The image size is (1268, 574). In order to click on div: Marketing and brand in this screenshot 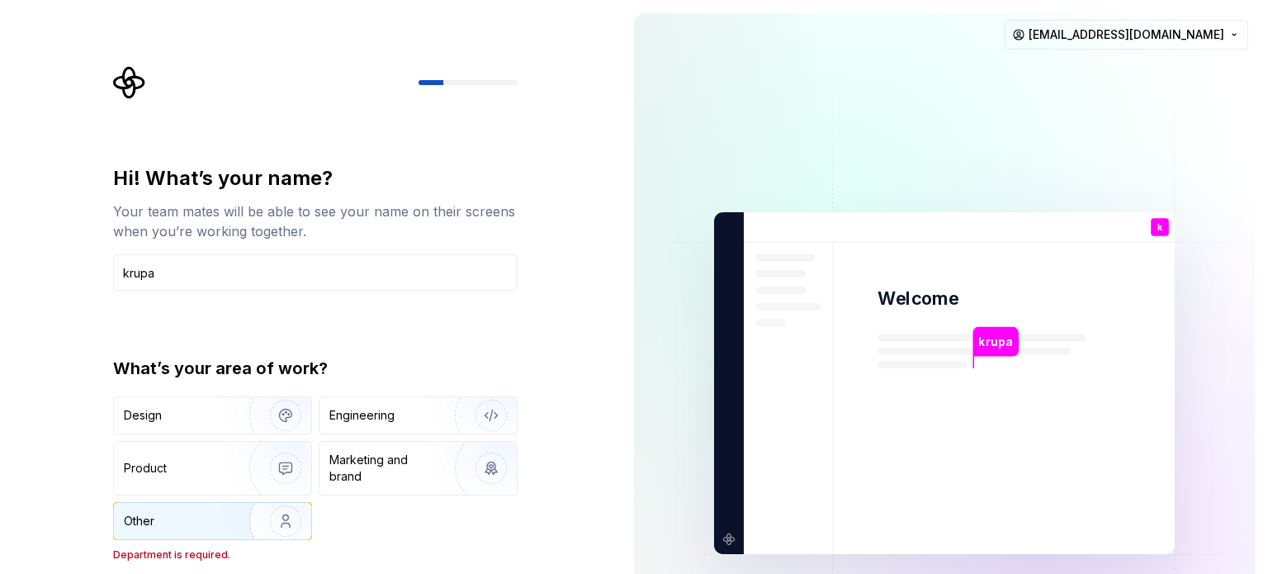, I will do `click(385, 468)`.